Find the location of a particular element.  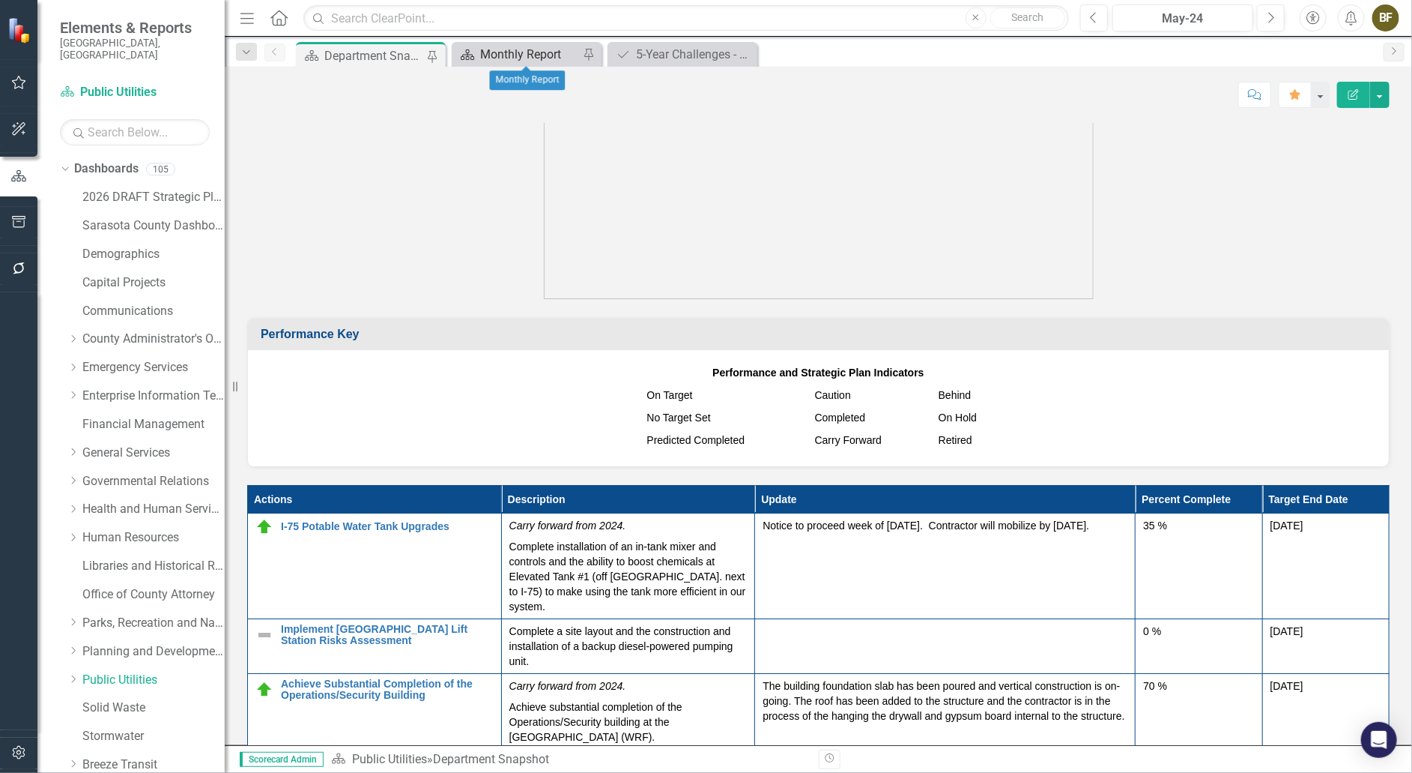

span: Predicted Completed is located at coordinates (696, 440).